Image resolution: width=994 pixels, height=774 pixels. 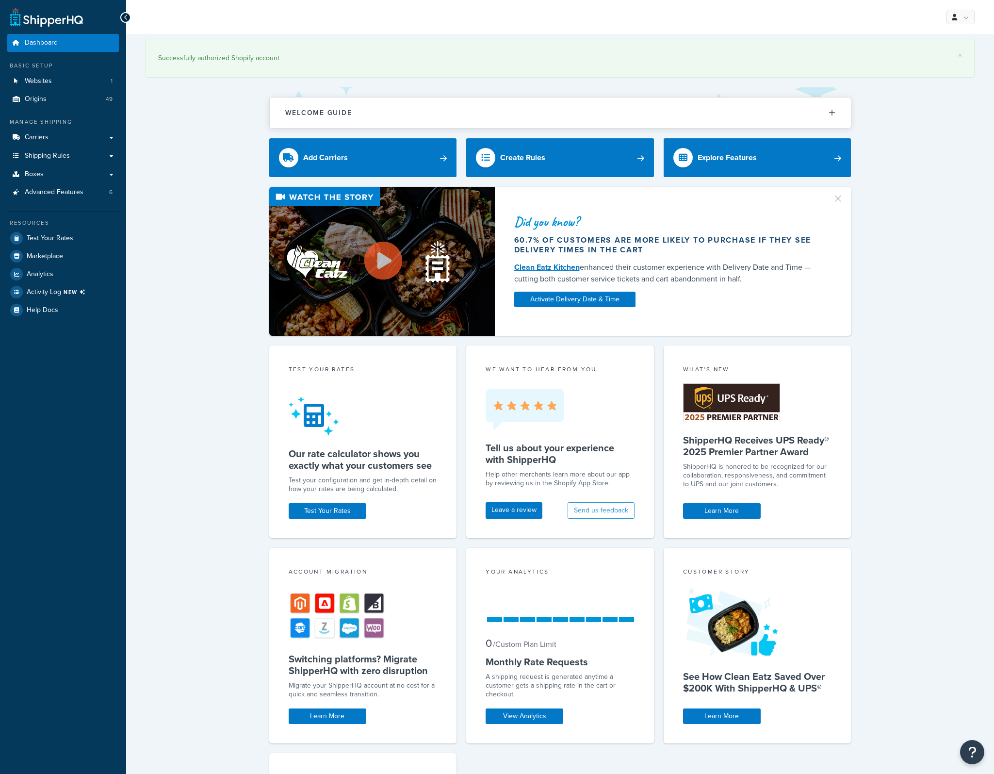 What do you see at coordinates (35, 99) in the screenshot?
I see `span: Origins` at bounding box center [35, 99].